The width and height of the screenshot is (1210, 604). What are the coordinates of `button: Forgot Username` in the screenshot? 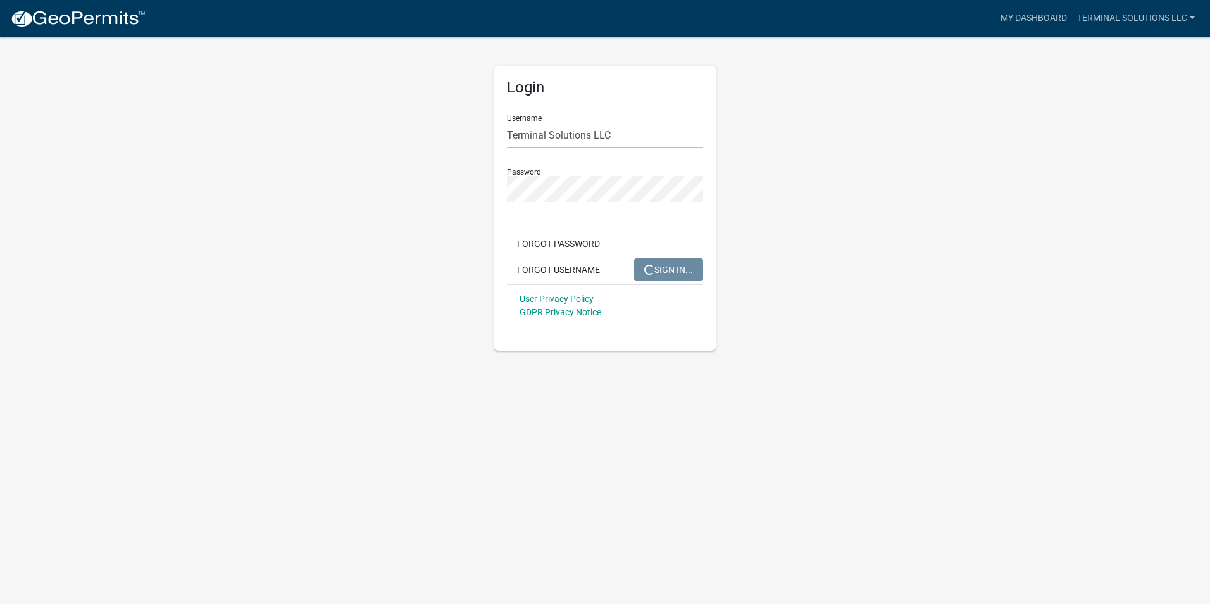 It's located at (558, 270).